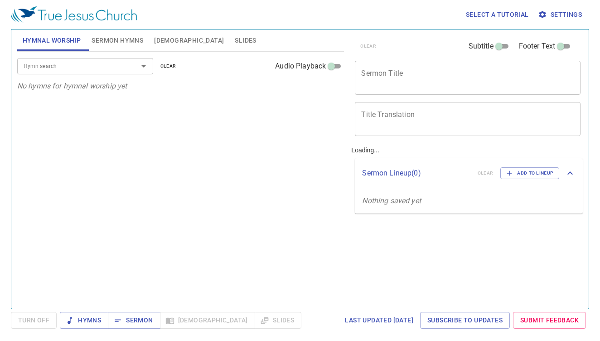 The height and width of the screenshot is (341, 600). What do you see at coordinates (84, 320) in the screenshot?
I see `span: Hymns` at bounding box center [84, 320].